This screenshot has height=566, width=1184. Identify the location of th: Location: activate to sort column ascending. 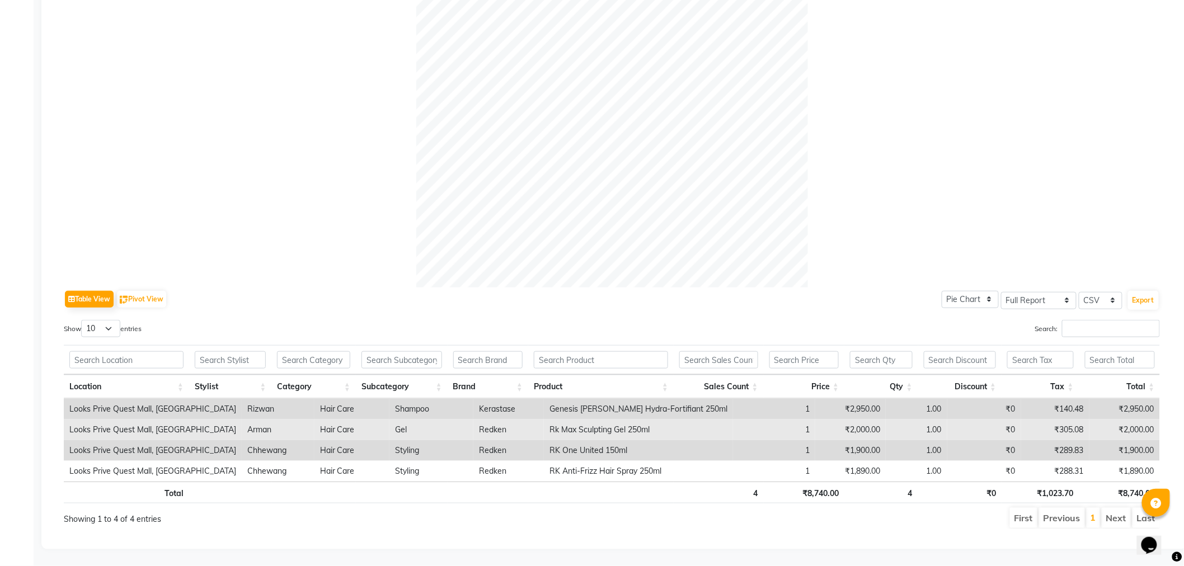
(126, 387).